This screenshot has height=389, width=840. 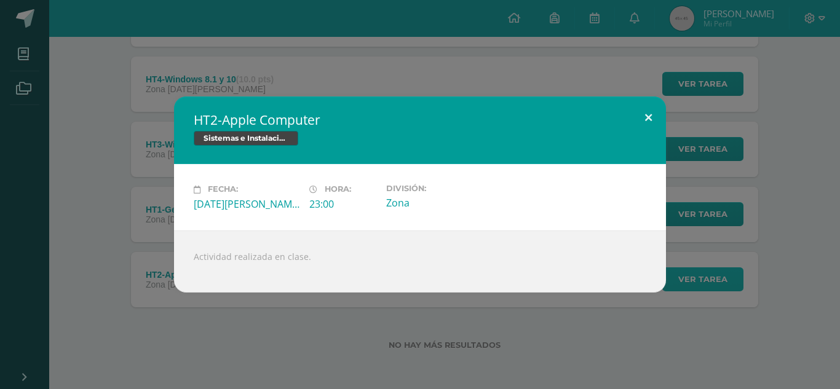 I want to click on span: Hora:, so click(x=338, y=189).